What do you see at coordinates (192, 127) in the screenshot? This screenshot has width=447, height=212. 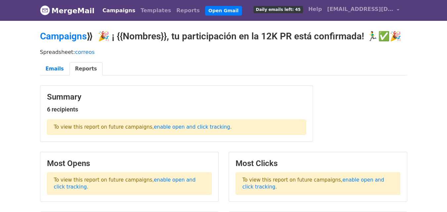 I see `a: enable open and click tracking` at bounding box center [192, 127].